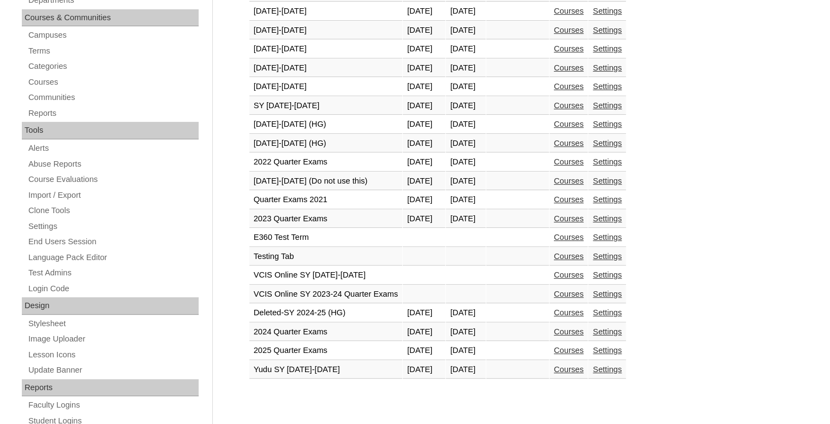  Describe the element at coordinates (110, 306) in the screenshot. I see `div: Design` at that location.